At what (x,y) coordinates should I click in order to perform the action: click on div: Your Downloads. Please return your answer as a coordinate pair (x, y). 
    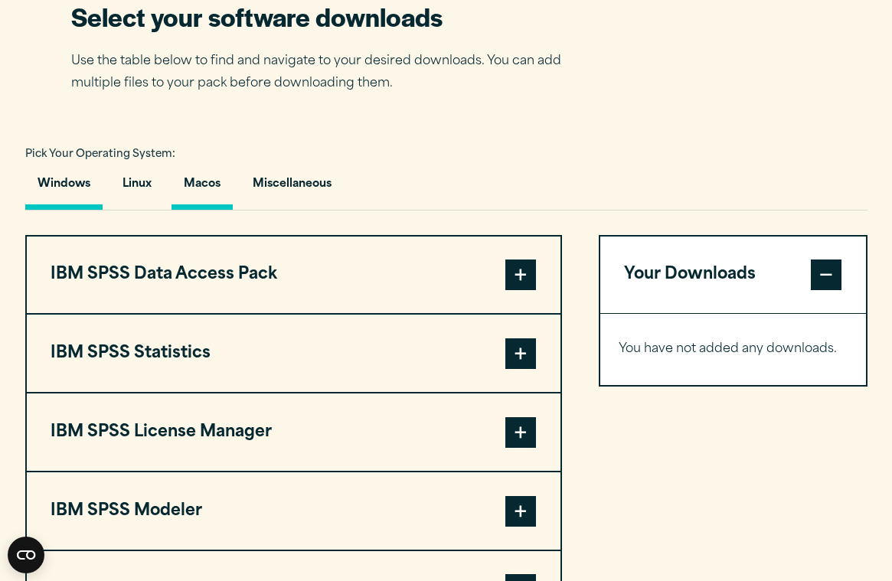
    Looking at the image, I should click on (733, 348).